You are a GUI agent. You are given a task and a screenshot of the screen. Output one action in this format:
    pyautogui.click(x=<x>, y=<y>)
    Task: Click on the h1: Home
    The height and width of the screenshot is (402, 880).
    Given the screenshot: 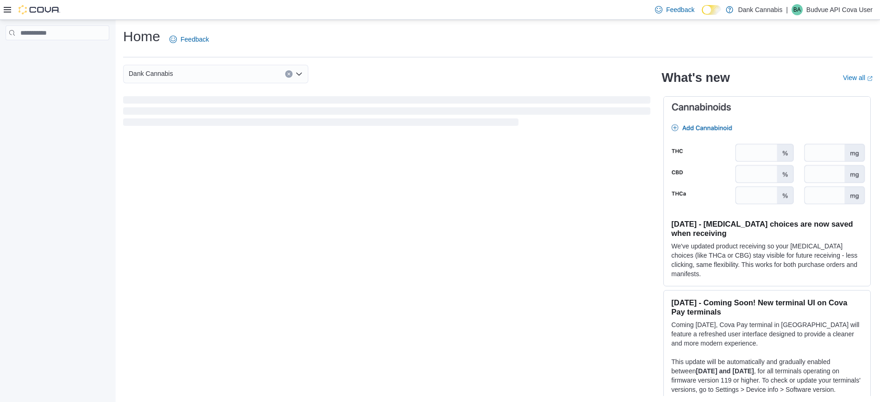 What is the action you would take?
    pyautogui.click(x=142, y=37)
    